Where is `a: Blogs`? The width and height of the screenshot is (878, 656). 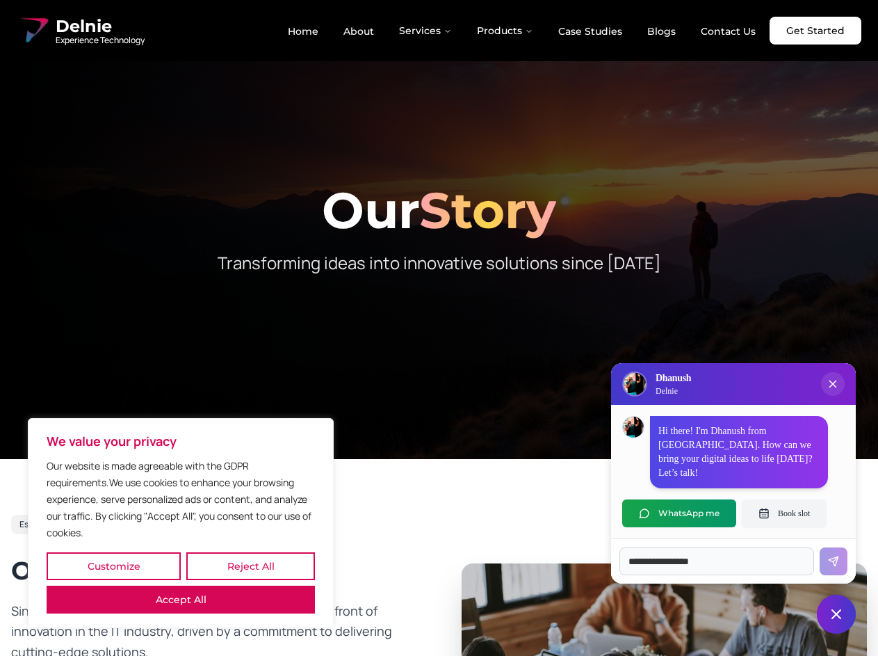 a: Blogs is located at coordinates (661, 31).